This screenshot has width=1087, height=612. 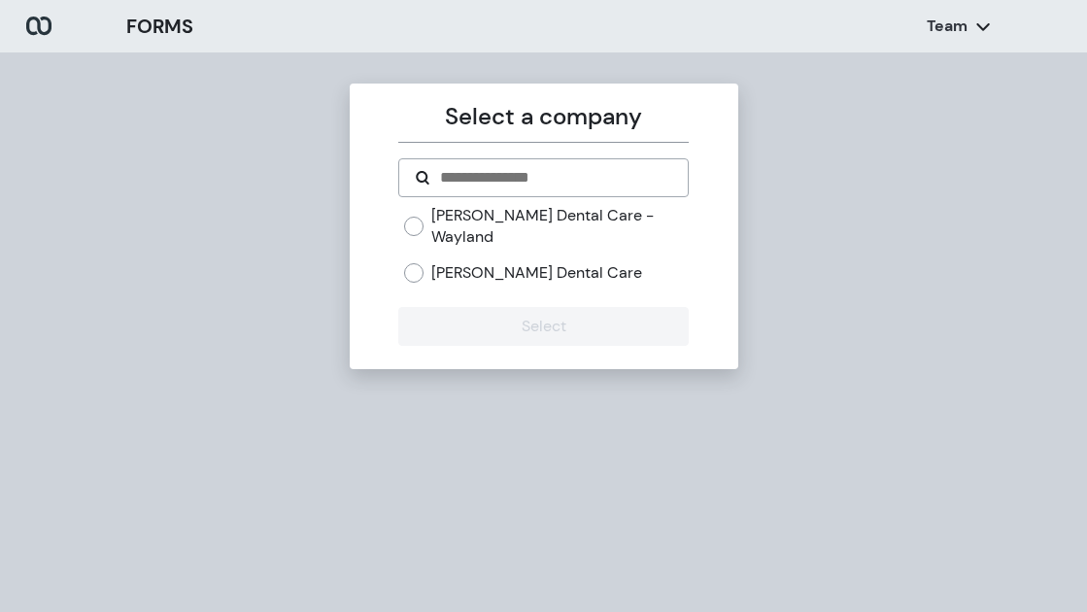 I want to click on p: Select a company, so click(x=543, y=117).